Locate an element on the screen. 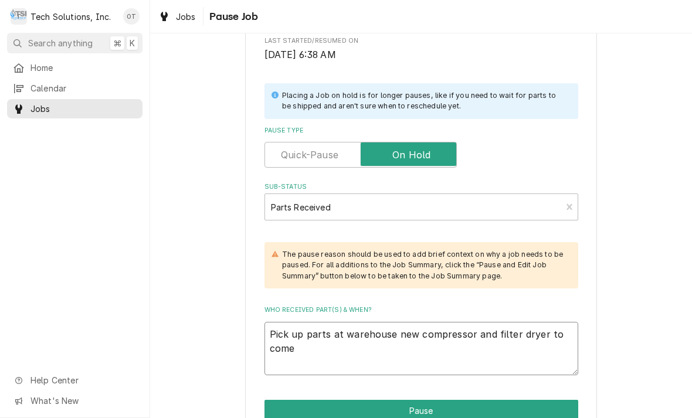 The width and height of the screenshot is (692, 418). span: Search anything is located at coordinates (60, 43).